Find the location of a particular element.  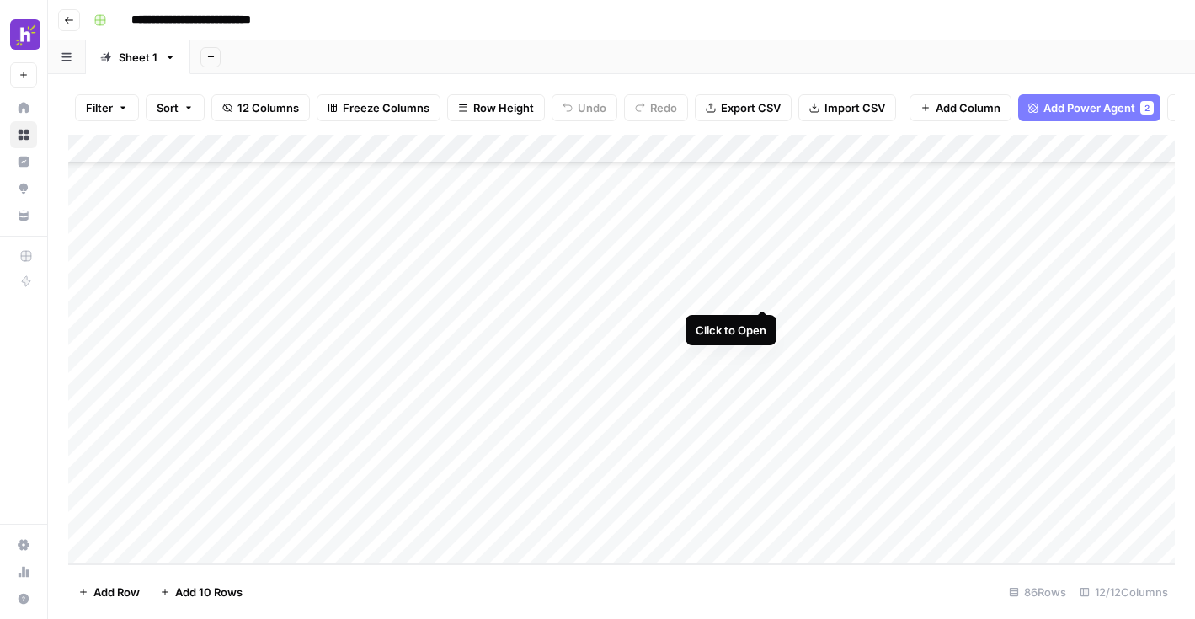

button: Add Row is located at coordinates (109, 592).